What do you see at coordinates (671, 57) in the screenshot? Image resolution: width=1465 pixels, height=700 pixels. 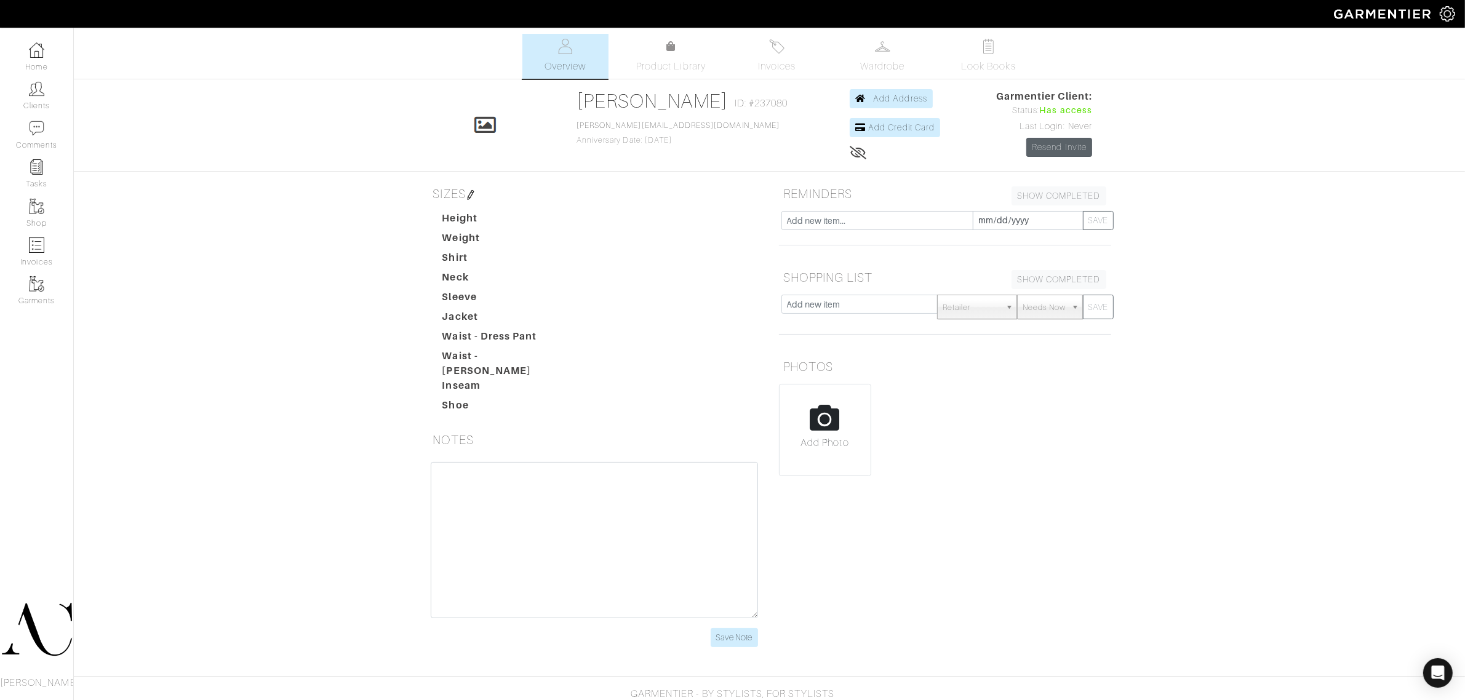 I see `a: Product Library` at bounding box center [671, 57].